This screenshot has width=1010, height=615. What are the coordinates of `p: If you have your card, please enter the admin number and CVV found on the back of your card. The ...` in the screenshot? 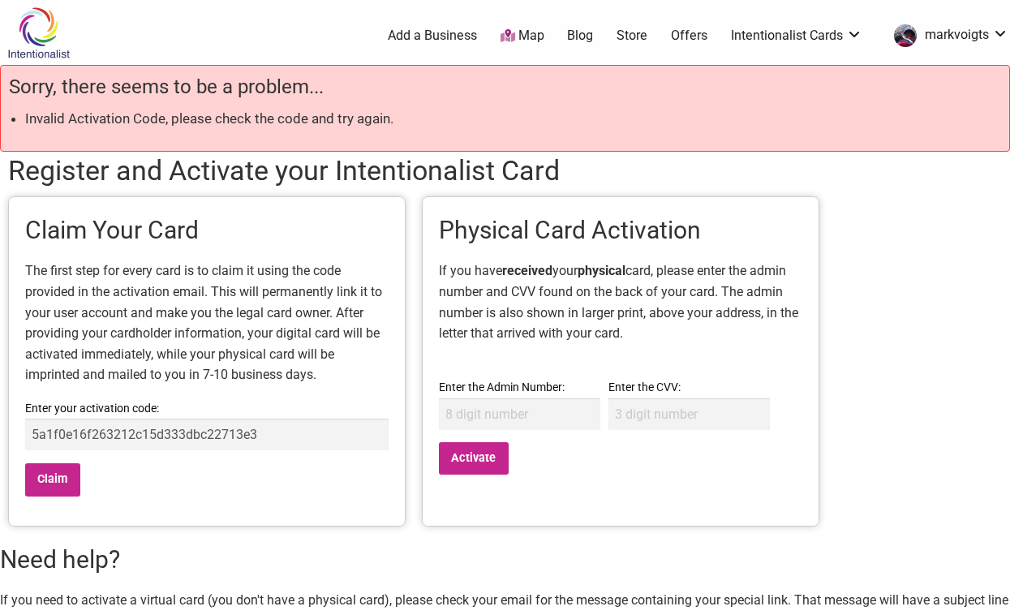 It's located at (620, 312).